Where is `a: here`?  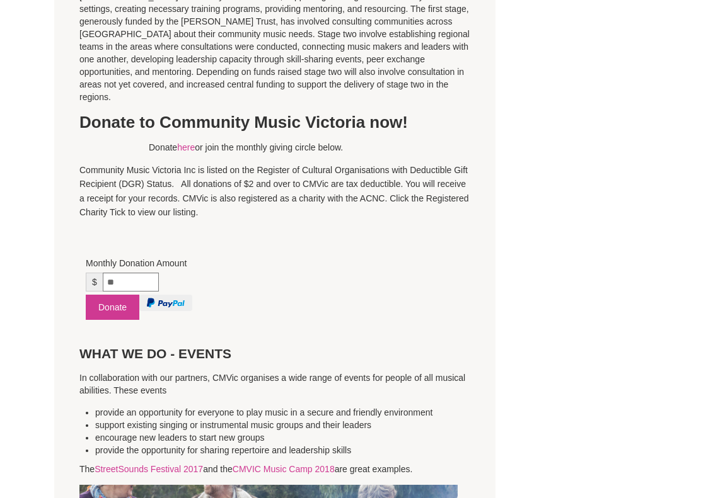 a: here is located at coordinates (186, 147).